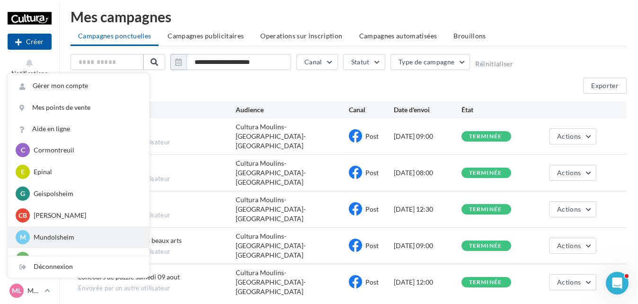 The width and height of the screenshot is (638, 304). I want to click on div: Date d'envoi, so click(427, 110).